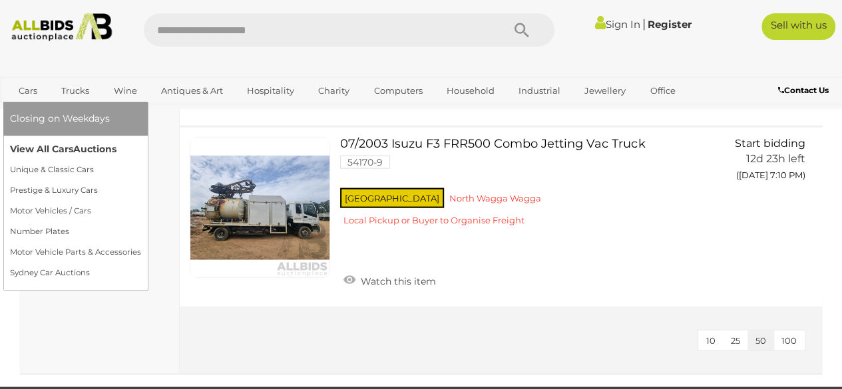 The image size is (842, 389). What do you see at coordinates (618, 24) in the screenshot?
I see `a: Sign In` at bounding box center [618, 24].